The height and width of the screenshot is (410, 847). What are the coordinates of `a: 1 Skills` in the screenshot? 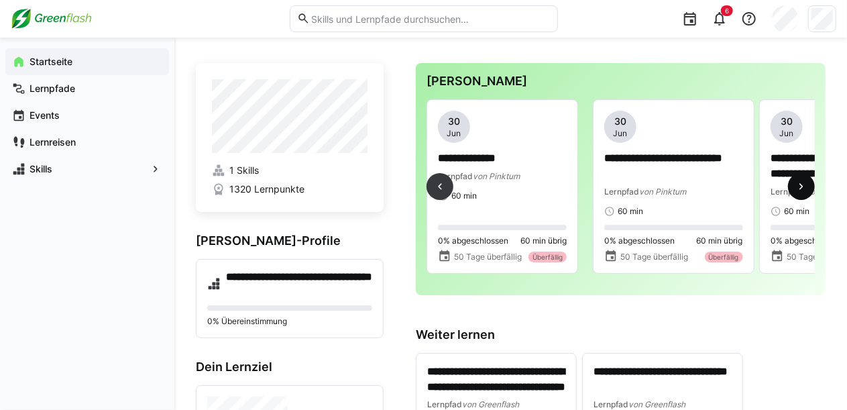 It's located at (290, 170).